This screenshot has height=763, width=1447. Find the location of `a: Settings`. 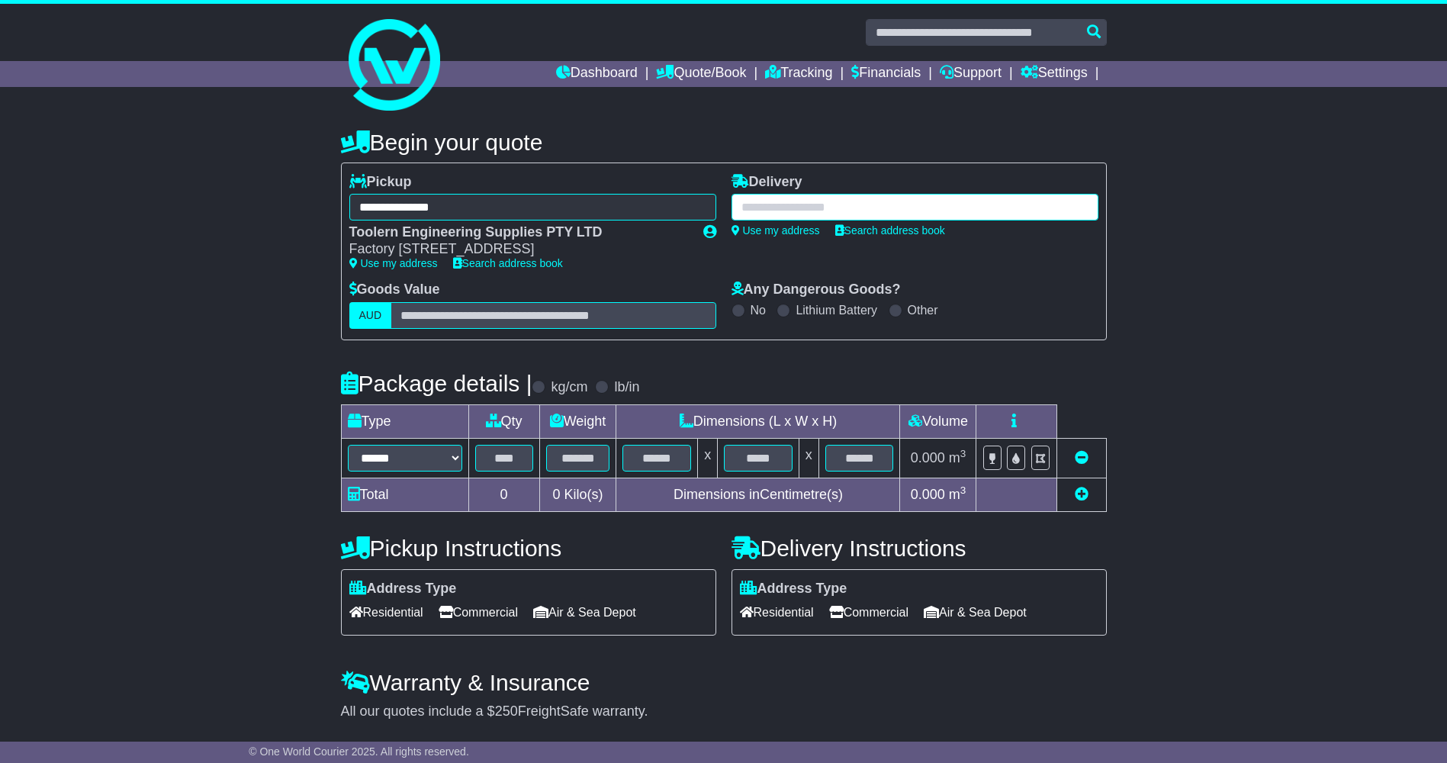

a: Settings is located at coordinates (1054, 74).